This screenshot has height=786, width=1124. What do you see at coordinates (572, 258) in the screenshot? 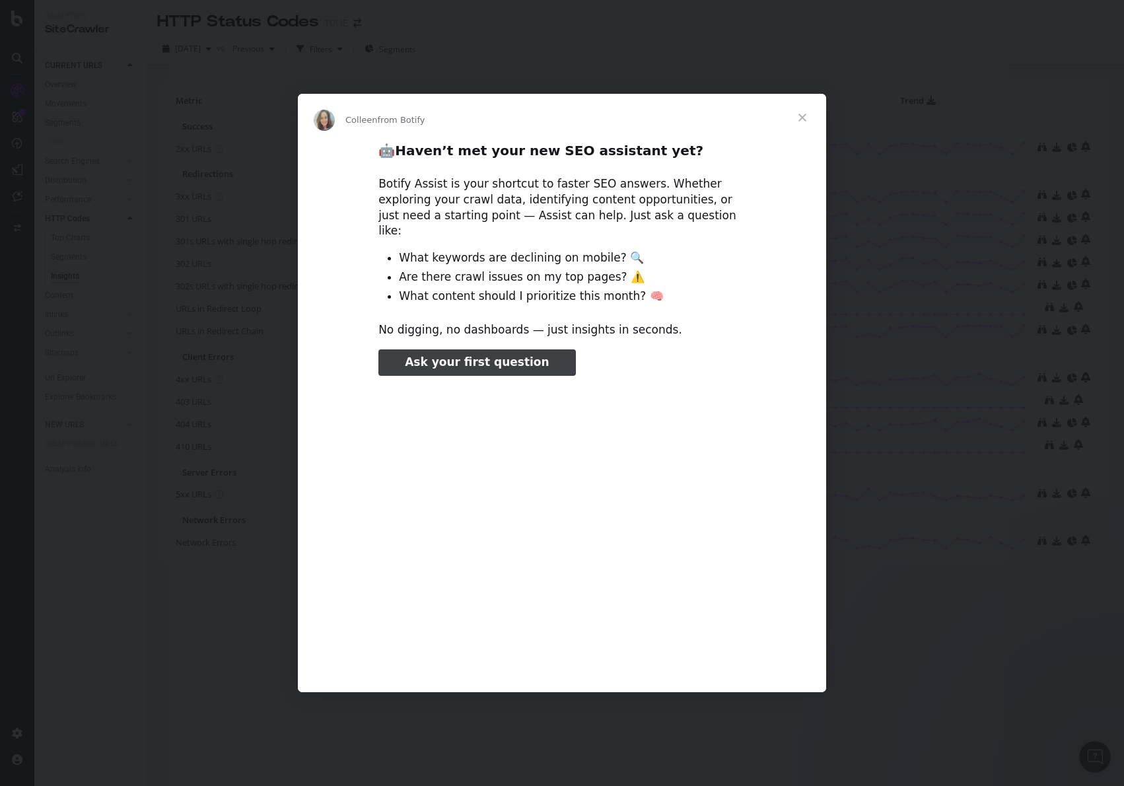
I see `li: What keywords are declining on mobile? 🔍` at bounding box center [572, 258].